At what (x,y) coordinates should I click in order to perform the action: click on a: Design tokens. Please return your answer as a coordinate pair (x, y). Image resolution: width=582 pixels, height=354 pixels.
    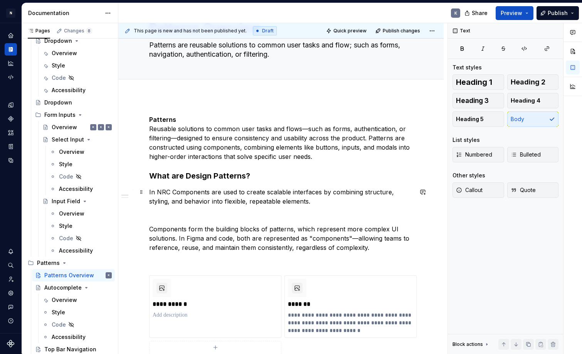
    Looking at the image, I should click on (11, 105).